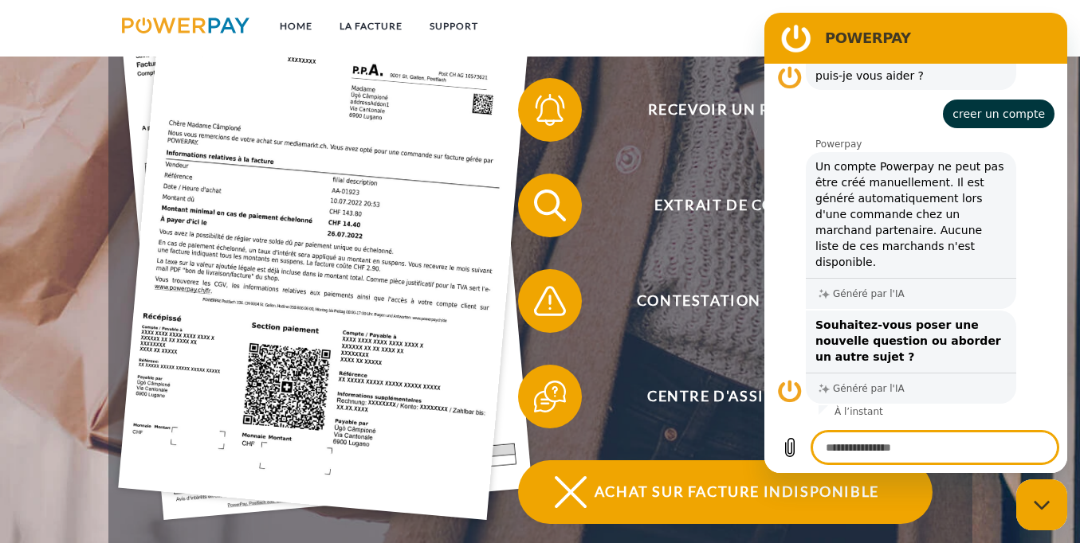  Describe the element at coordinates (725, 301) in the screenshot. I see `a: Contestation Facture` at that location.